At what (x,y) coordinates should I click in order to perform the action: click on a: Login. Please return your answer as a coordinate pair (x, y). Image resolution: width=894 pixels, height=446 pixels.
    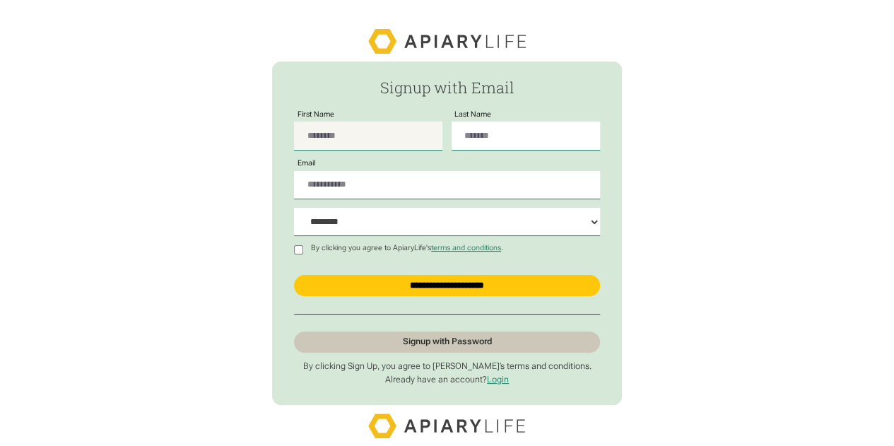
    Looking at the image, I should click on (497, 379).